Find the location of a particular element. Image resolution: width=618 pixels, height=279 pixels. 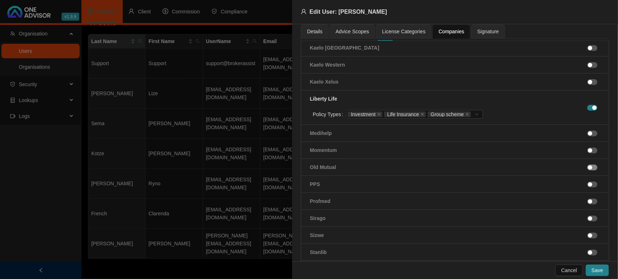

div: Details is located at coordinates (315, 31).